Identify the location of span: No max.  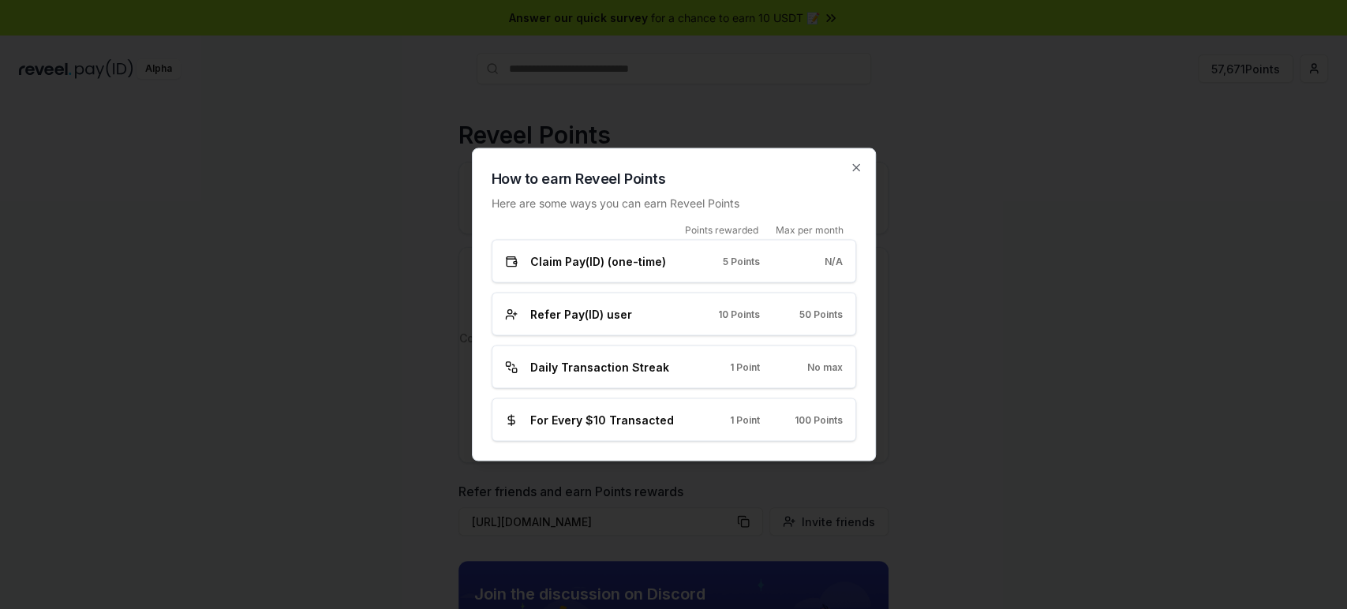
(825, 367).